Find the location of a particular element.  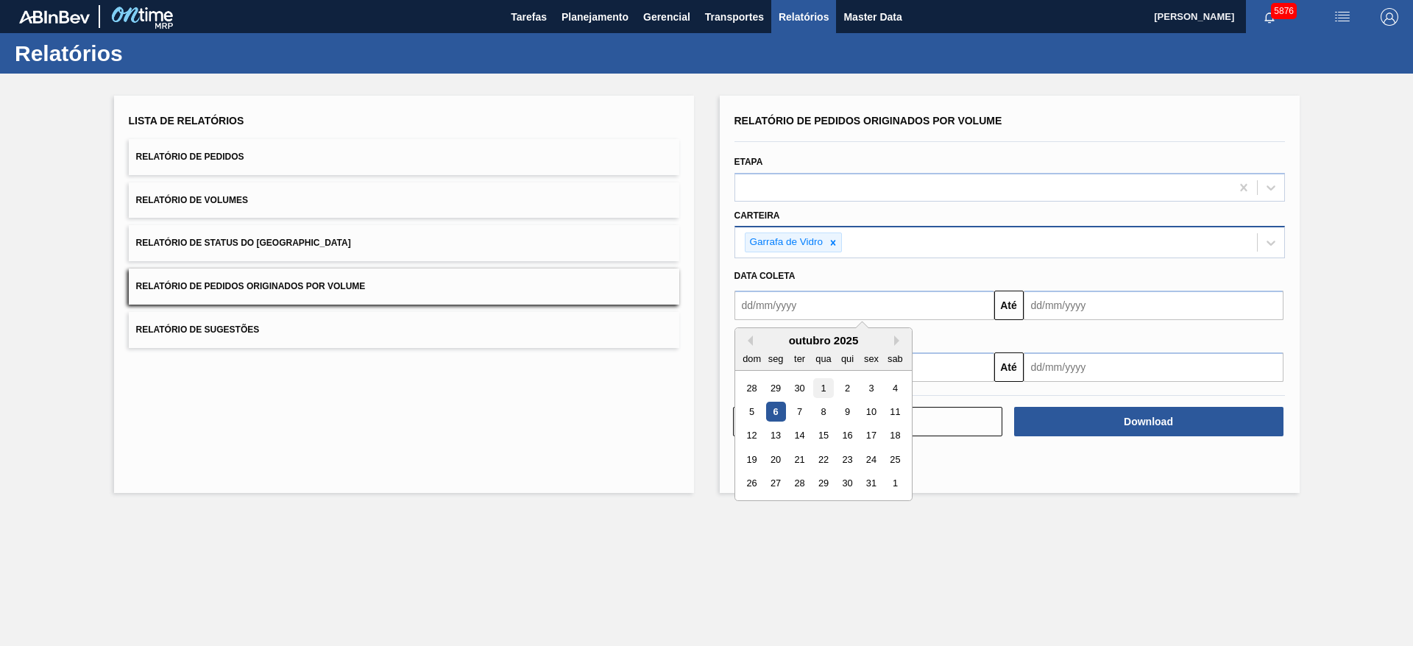

div: Choose quarta-feira, 15 de outubro de 2025 is located at coordinates (823, 436).